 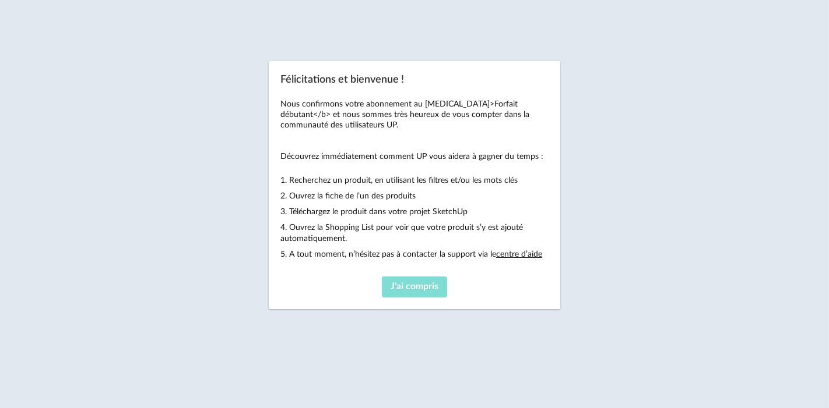 What do you see at coordinates (414, 185) in the screenshot?
I see `div: Félicitations et bienvenue !` at bounding box center [414, 185].